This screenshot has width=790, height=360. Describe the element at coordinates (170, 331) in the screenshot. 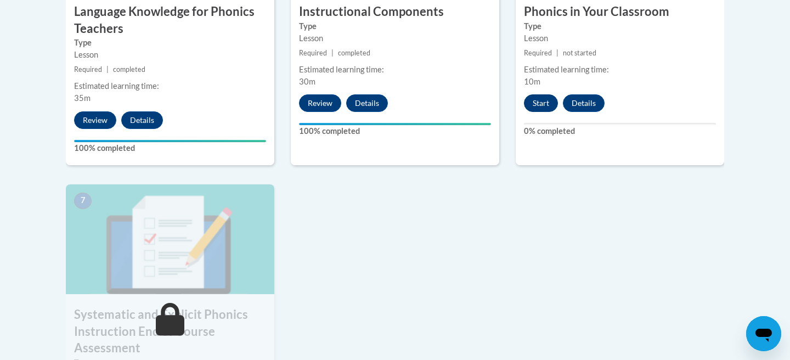

I see `h3: Systematic and Explicit Phonics Instruction End of Course Assessment` at that location.